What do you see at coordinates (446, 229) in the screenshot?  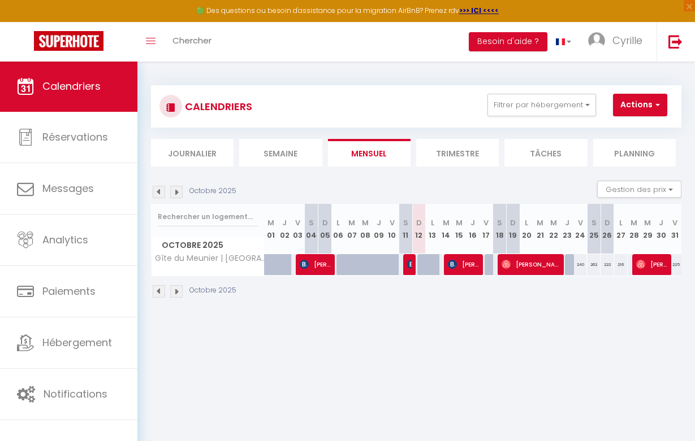 I see `th: 14` at bounding box center [446, 229].